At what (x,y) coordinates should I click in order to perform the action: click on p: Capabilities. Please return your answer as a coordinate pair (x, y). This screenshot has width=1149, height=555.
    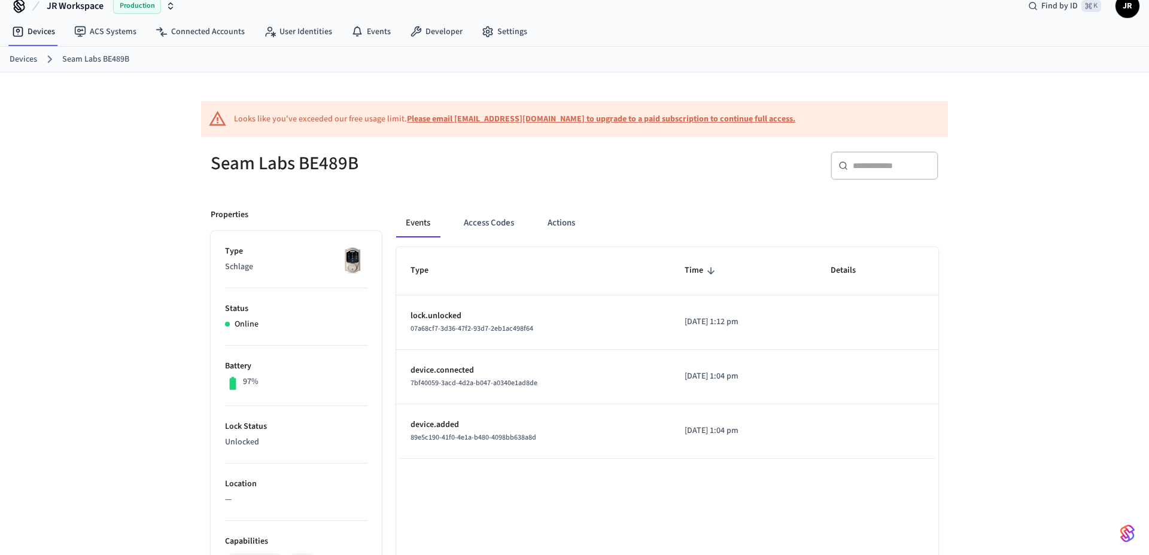
    Looking at the image, I should click on (296, 541).